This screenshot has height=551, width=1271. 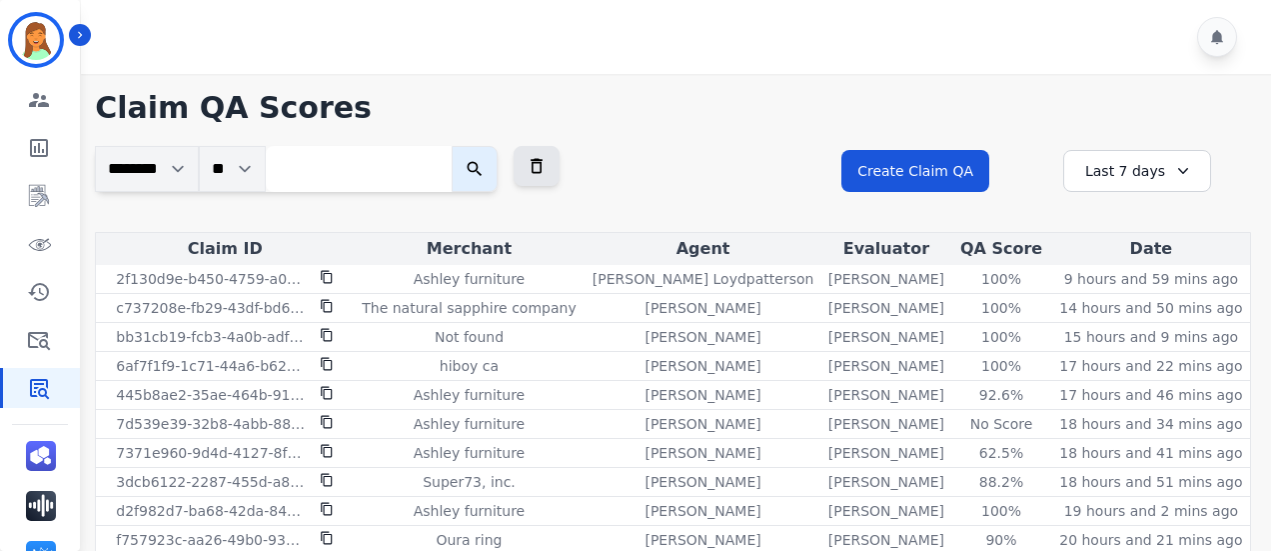 What do you see at coordinates (469, 337) in the screenshot?
I see `p: Not found` at bounding box center [469, 337].